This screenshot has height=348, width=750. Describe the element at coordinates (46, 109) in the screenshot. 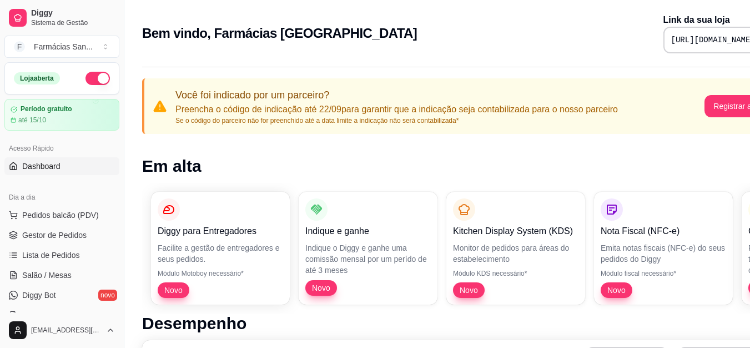

I see `article: Período gratuito` at that location.